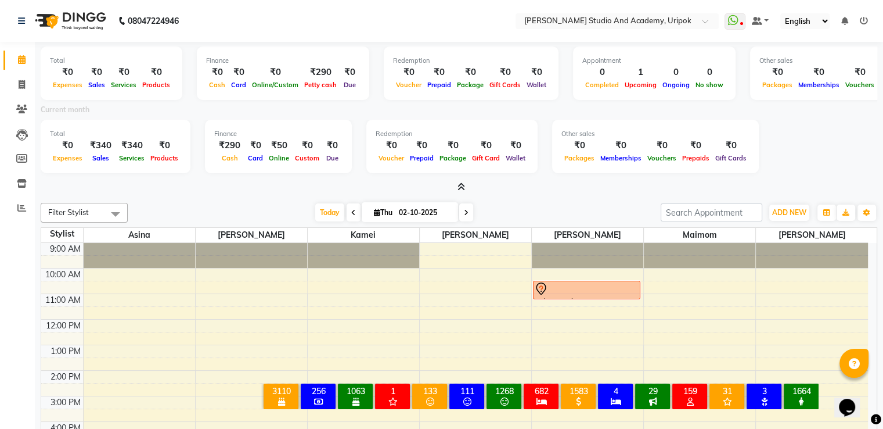  I want to click on input: 2025-10-02, so click(424, 213).